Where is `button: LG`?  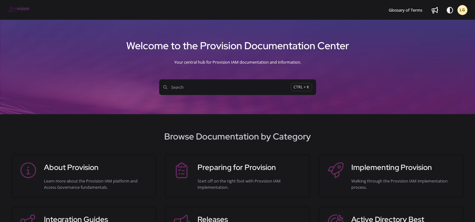
button: LG is located at coordinates (463, 10).